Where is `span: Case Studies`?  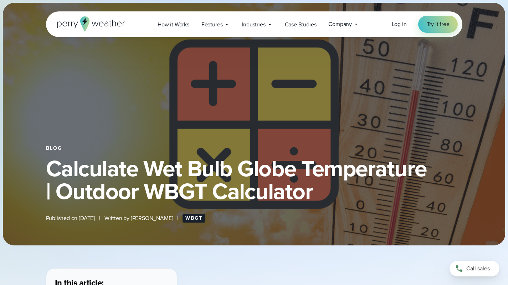 span: Case Studies is located at coordinates (301, 25).